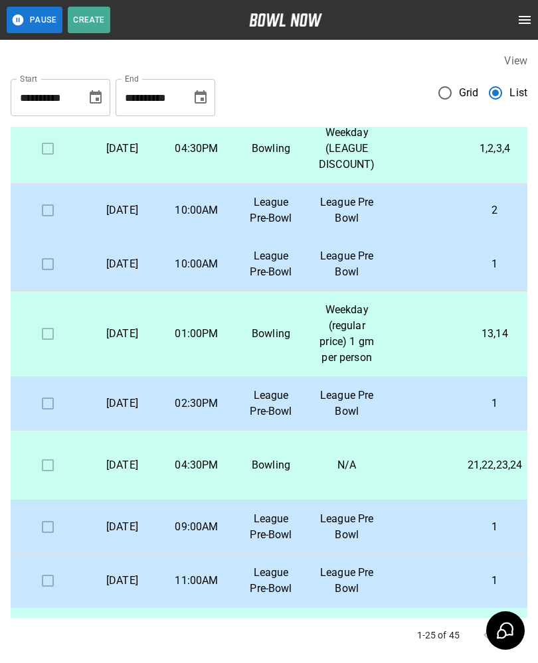  What do you see at coordinates (518, 93) in the screenshot?
I see `span: List` at bounding box center [518, 93].